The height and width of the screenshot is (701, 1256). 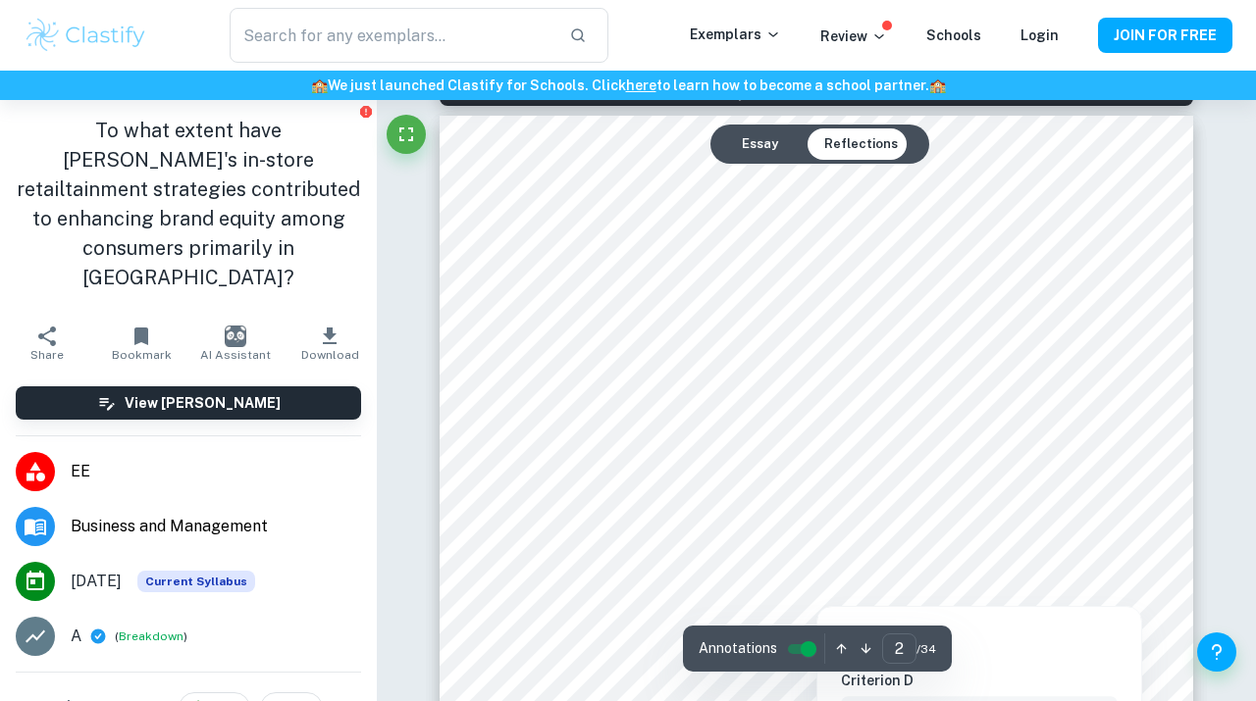 I want to click on button: Essay, so click(x=759, y=144).